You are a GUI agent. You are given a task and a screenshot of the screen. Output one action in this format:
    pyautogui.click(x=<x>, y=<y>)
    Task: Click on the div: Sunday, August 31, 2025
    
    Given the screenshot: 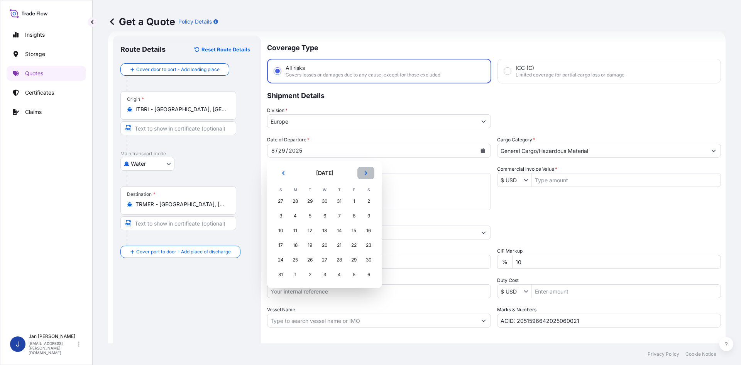 What is the action you would take?
    pyautogui.click(x=280, y=274)
    